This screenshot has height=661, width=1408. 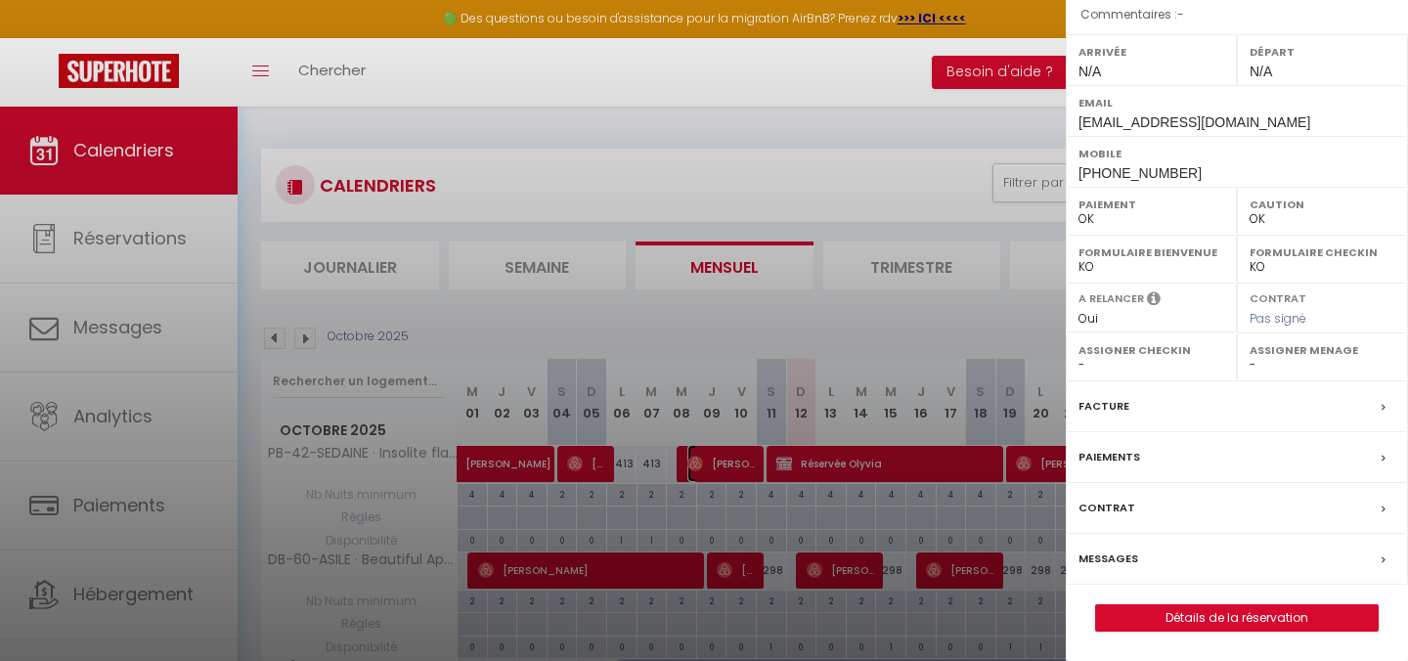 I want to click on label: Mobile, so click(x=1237, y=154).